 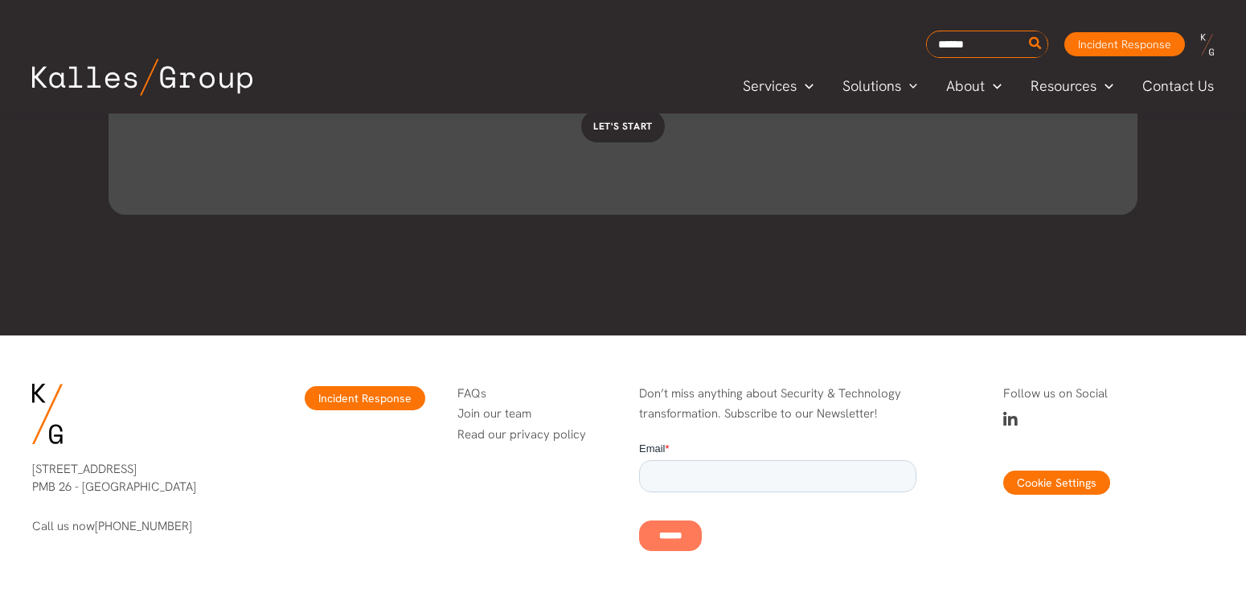 What do you see at coordinates (871, 86) in the screenshot?
I see `span: Solutions` at bounding box center [871, 86].